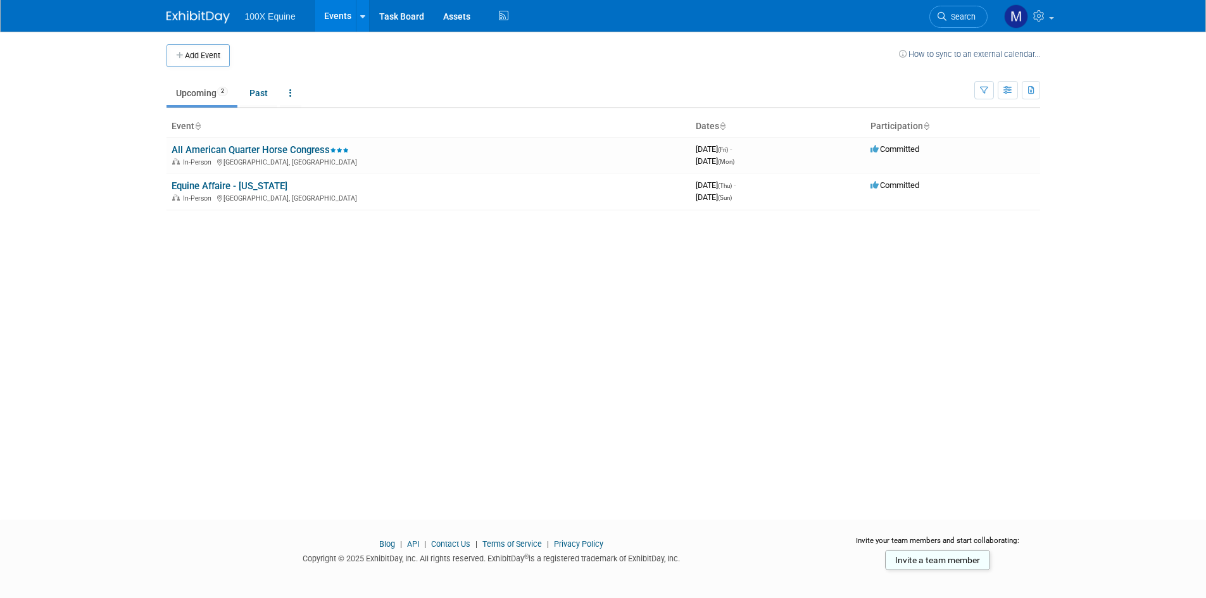 Image resolution: width=1206 pixels, height=598 pixels. I want to click on span: (Thu), so click(725, 186).